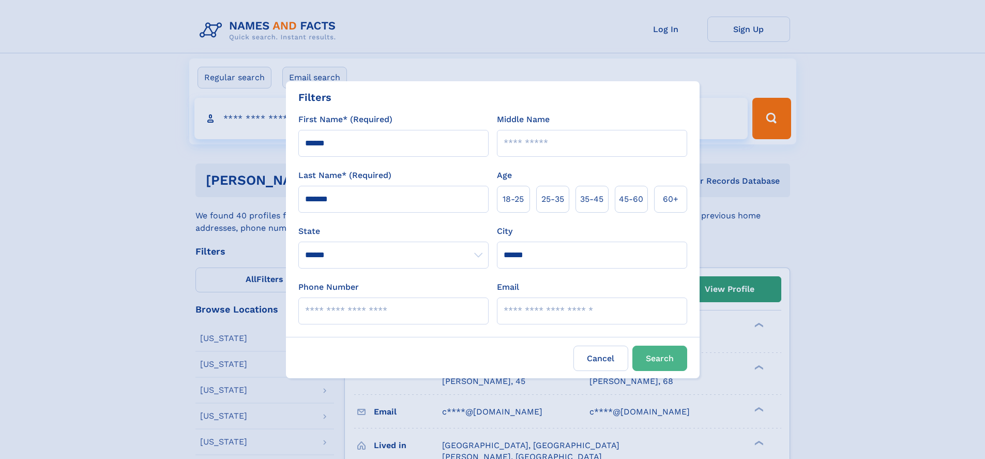 The height and width of the screenshot is (459, 985). I want to click on span: 45‑60, so click(631, 199).